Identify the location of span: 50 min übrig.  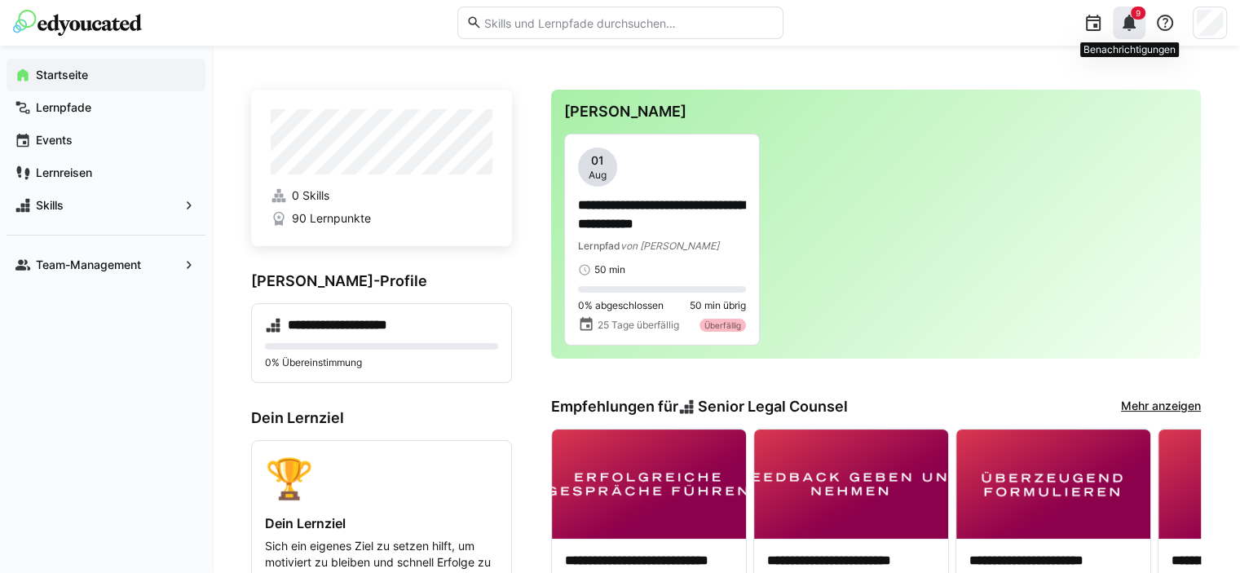
(717, 306).